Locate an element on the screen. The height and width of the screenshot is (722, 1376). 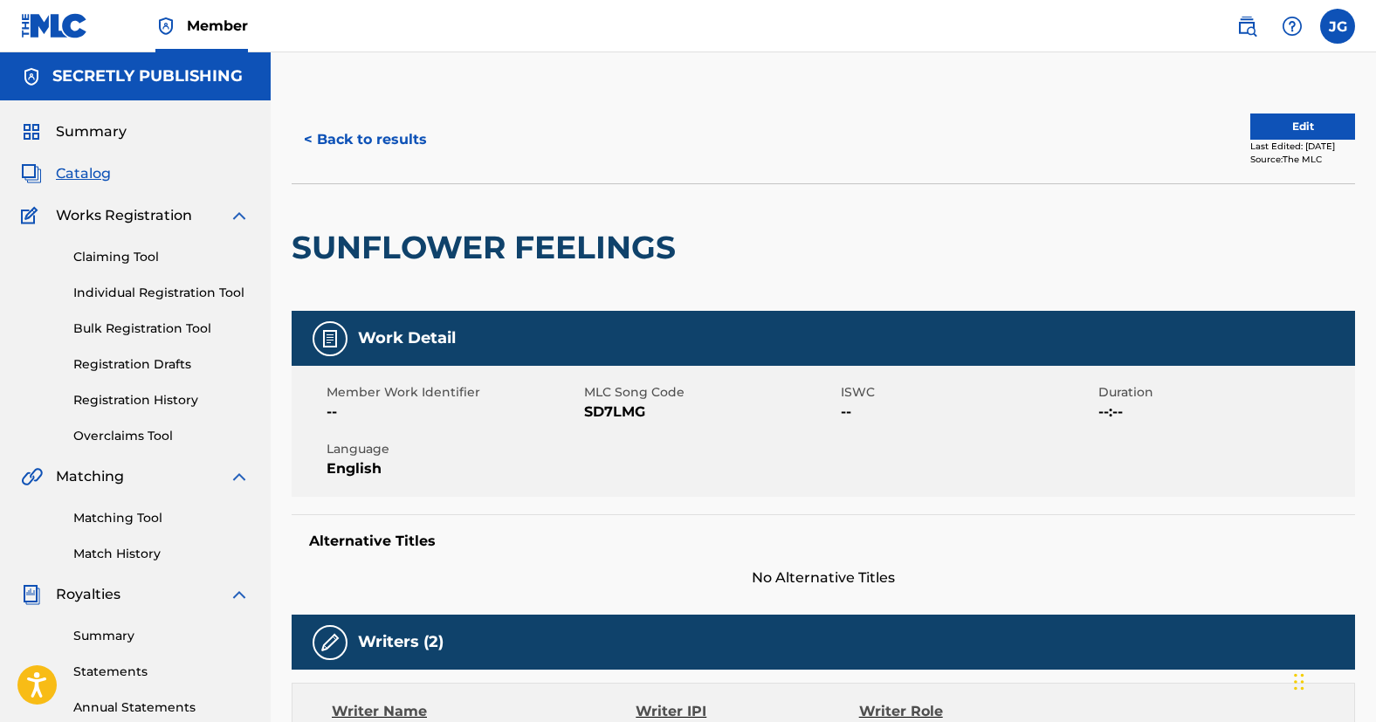
h5: Work Detail is located at coordinates (407, 338).